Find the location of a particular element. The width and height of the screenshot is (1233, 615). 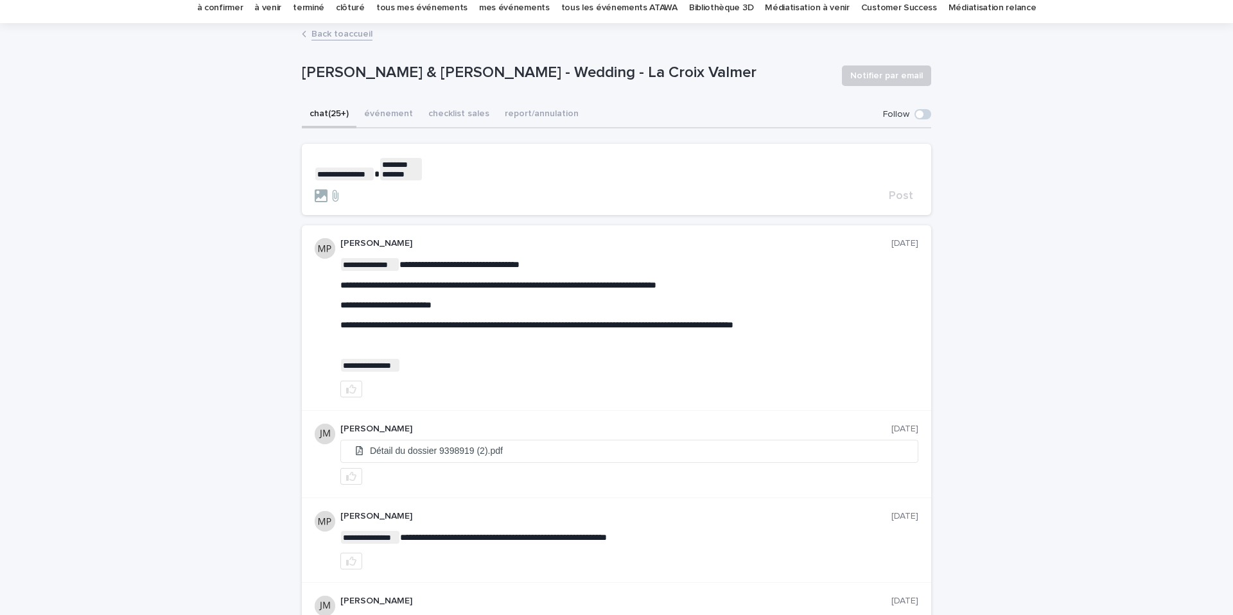

p: Follow is located at coordinates (896, 114).